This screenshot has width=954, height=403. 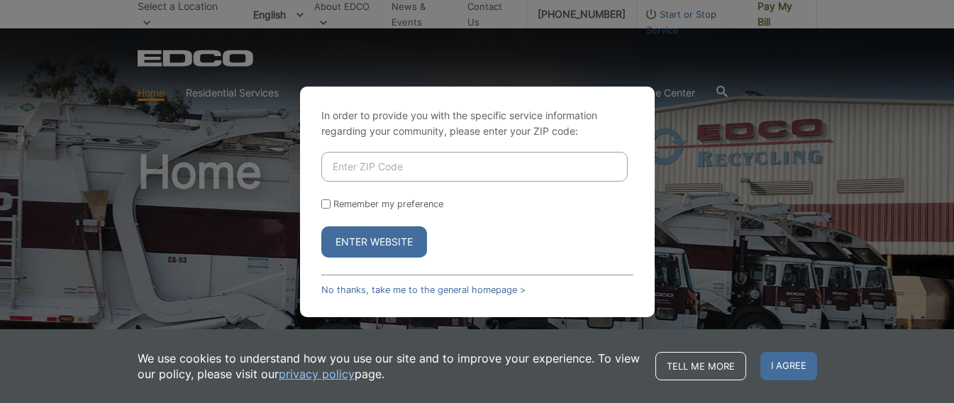 What do you see at coordinates (701, 366) in the screenshot?
I see `a: Tell me more` at bounding box center [701, 366].